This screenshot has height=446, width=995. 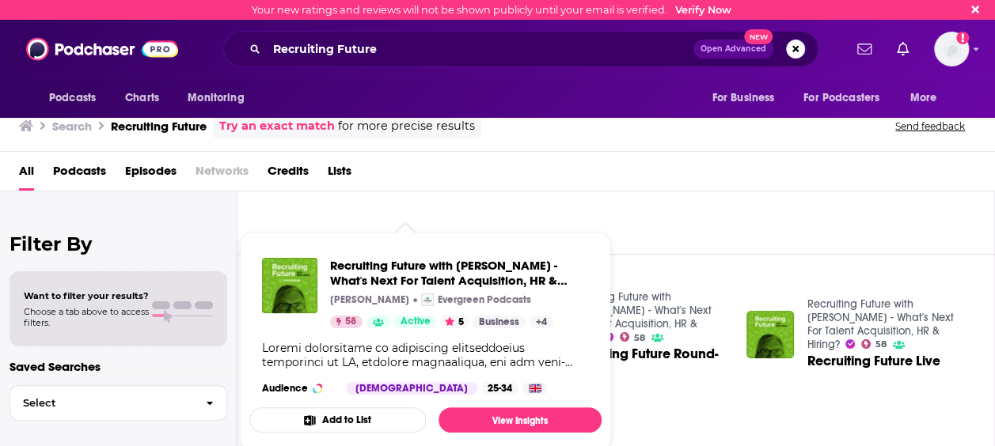 What do you see at coordinates (86, 317) in the screenshot?
I see `span: Choose a tab above to access filters.` at bounding box center [86, 317].